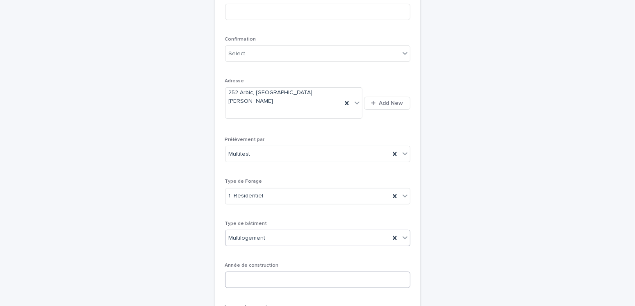  Describe the element at coordinates (239, 54) in the screenshot. I see `div: Select...` at that location.